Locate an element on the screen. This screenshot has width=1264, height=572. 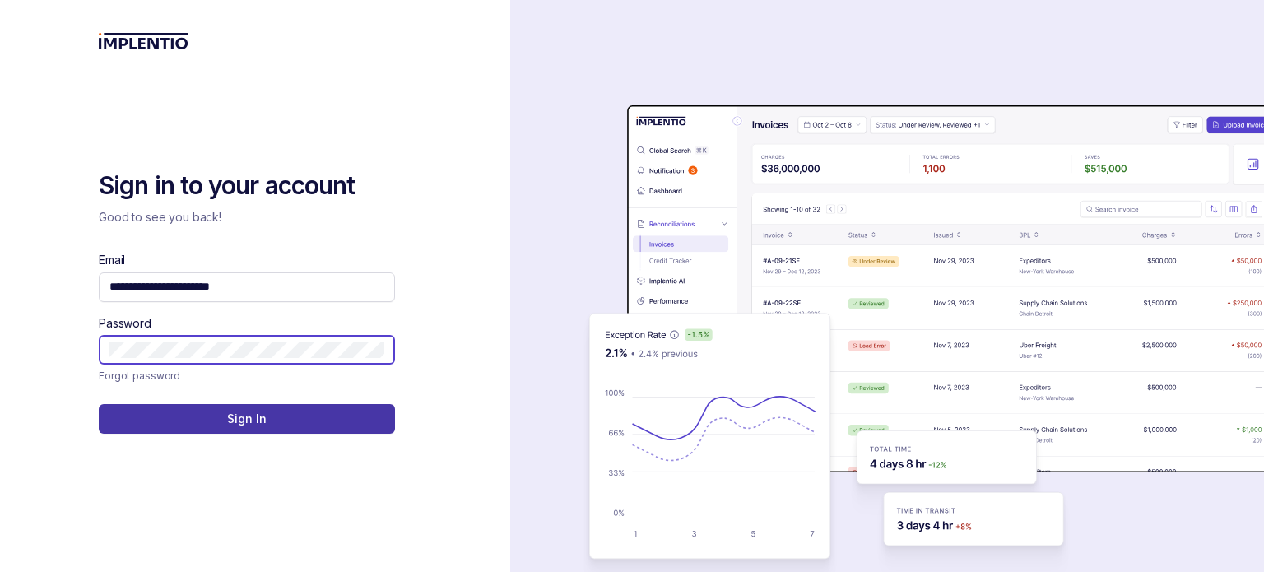
p: Good to see you back! is located at coordinates (247, 217).